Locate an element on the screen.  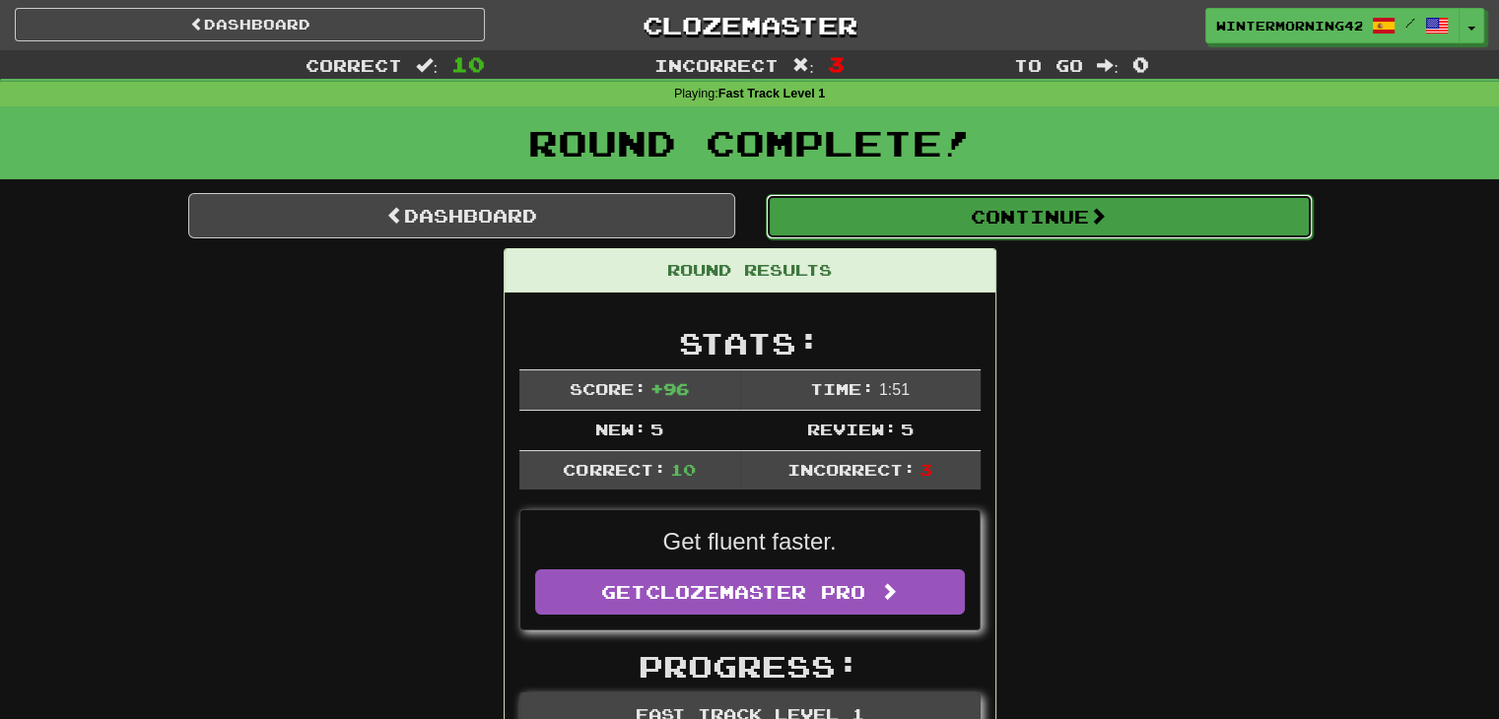
span: Correct: is located at coordinates (614, 469).